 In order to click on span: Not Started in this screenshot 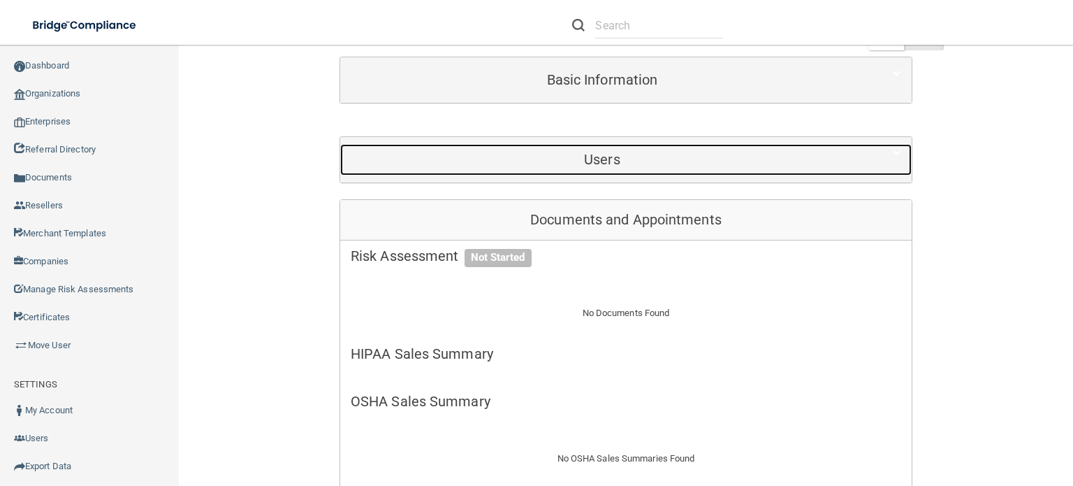, I will do `click(498, 258)`.